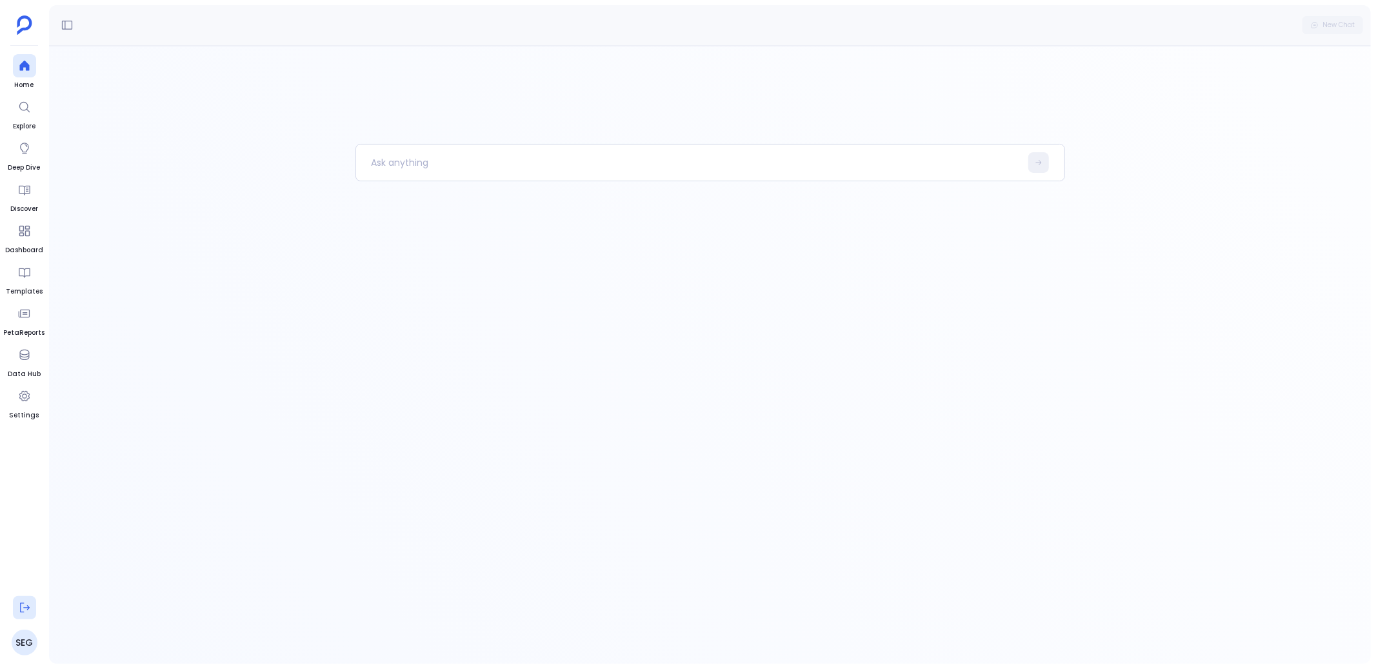  What do you see at coordinates (24, 292) in the screenshot?
I see `span: Templates` at bounding box center [24, 292].